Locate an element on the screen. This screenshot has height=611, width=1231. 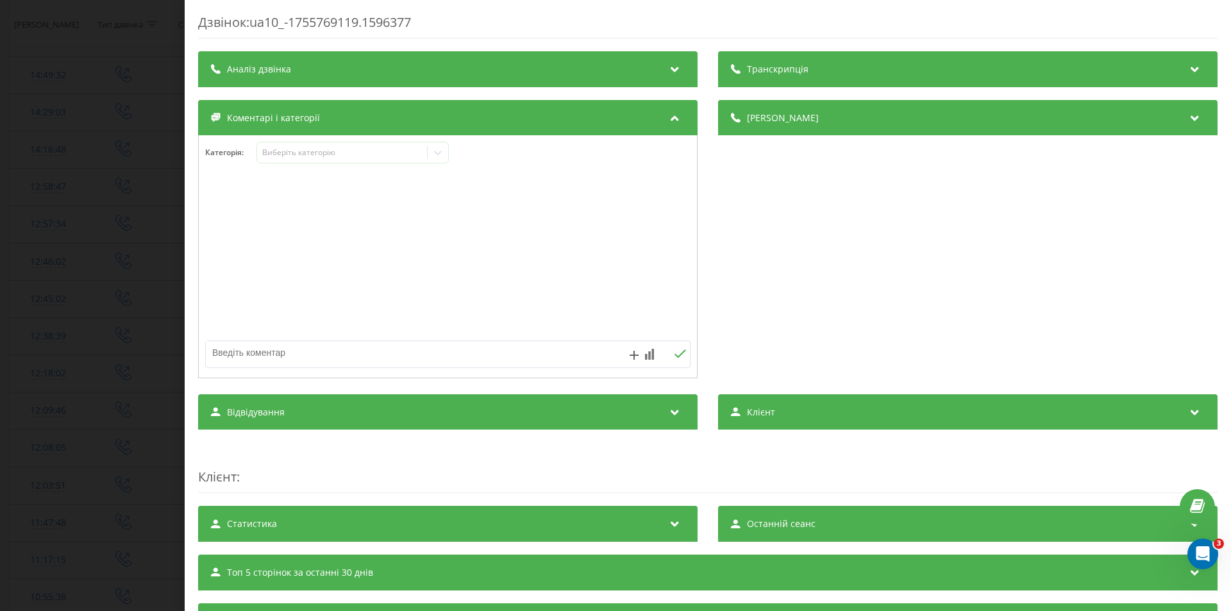
div: Виберіть категорію is located at coordinates (343, 153).